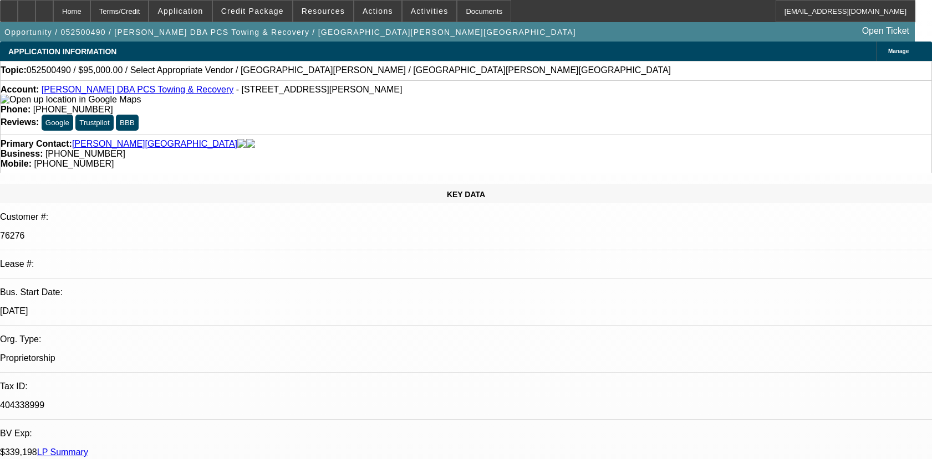 This screenshot has height=459, width=932. What do you see at coordinates (63, 452) in the screenshot?
I see `a: LP Summary` at bounding box center [63, 452].